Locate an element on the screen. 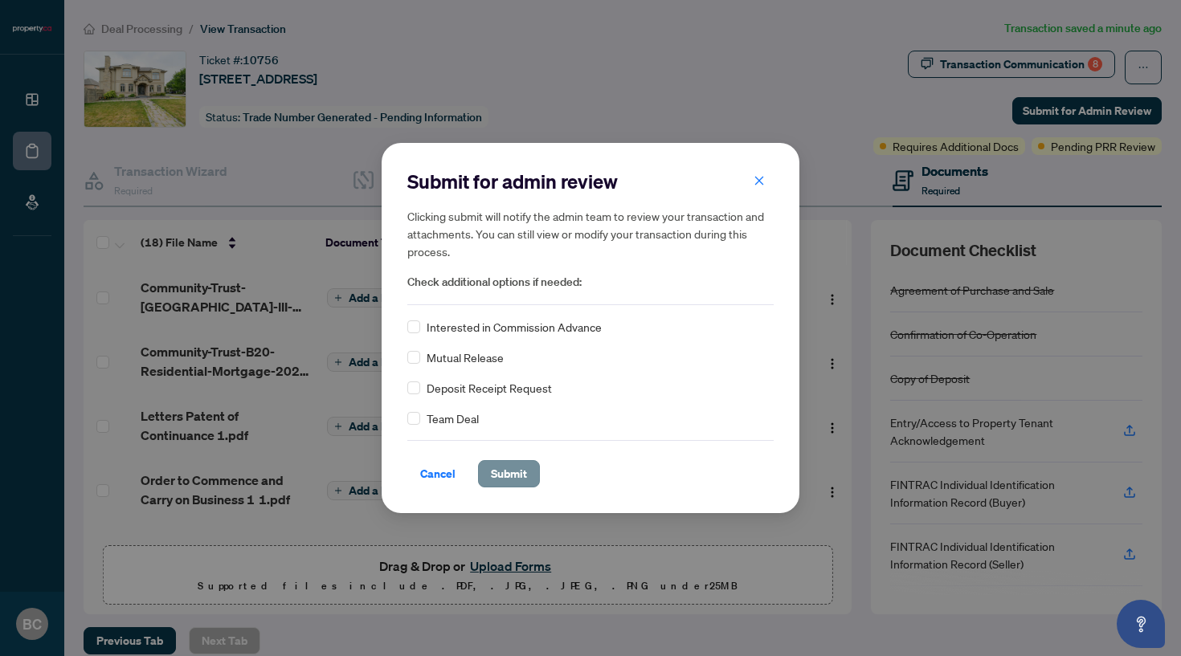 This screenshot has height=656, width=1181. button: Open asap is located at coordinates (1141, 624).